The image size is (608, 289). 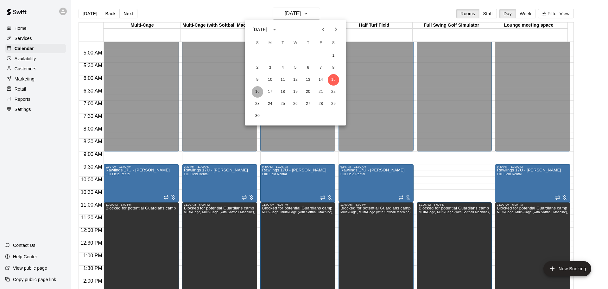 I want to click on button: 19, so click(x=295, y=92).